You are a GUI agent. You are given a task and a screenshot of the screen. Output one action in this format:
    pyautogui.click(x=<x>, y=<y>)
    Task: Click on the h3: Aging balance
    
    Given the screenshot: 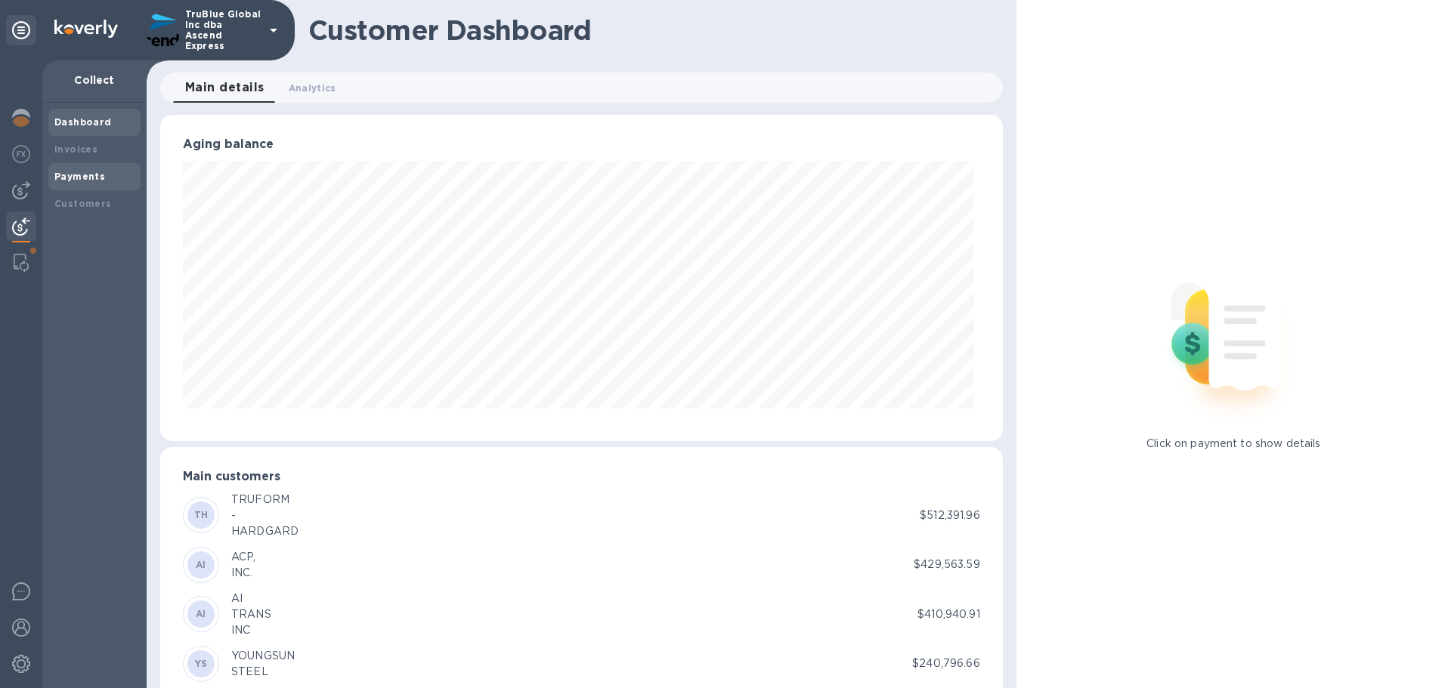 What is the action you would take?
    pyautogui.click(x=581, y=144)
    